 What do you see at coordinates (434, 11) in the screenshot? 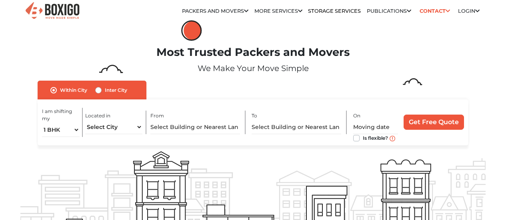
I see `a: Contact` at bounding box center [434, 11].